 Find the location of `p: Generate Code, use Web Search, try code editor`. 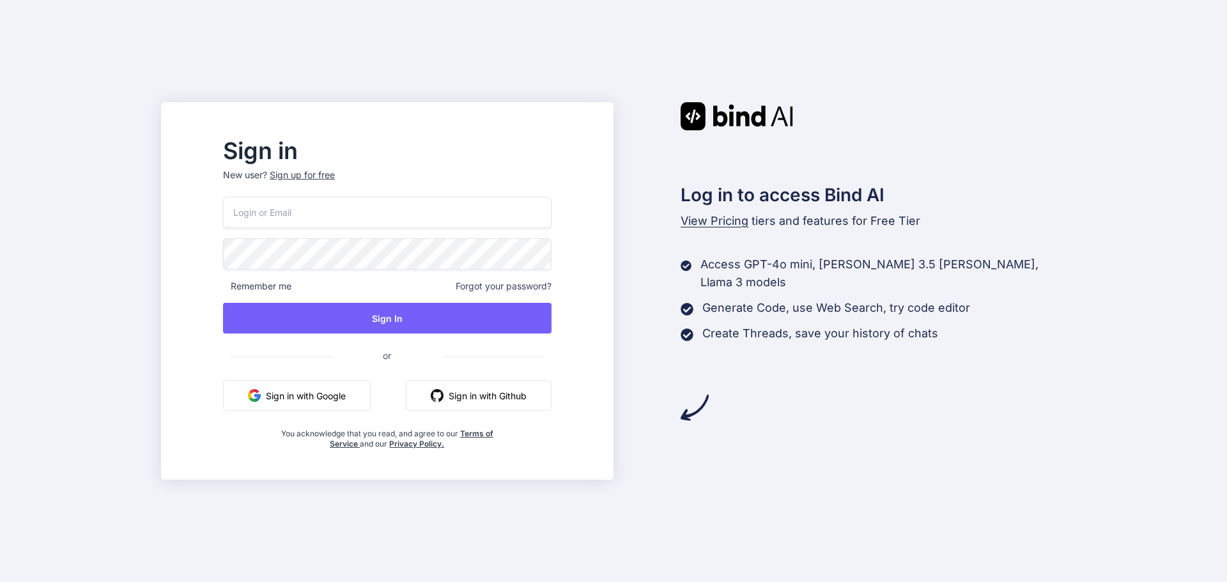

p: Generate Code, use Web Search, try code editor is located at coordinates (836, 308).